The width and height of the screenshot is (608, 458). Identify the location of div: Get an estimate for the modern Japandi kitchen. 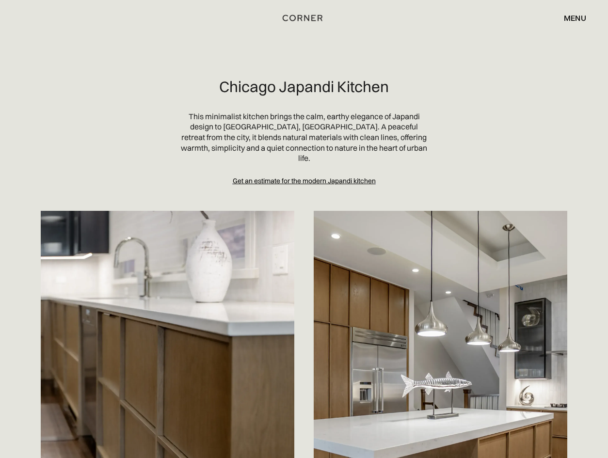
(304, 181).